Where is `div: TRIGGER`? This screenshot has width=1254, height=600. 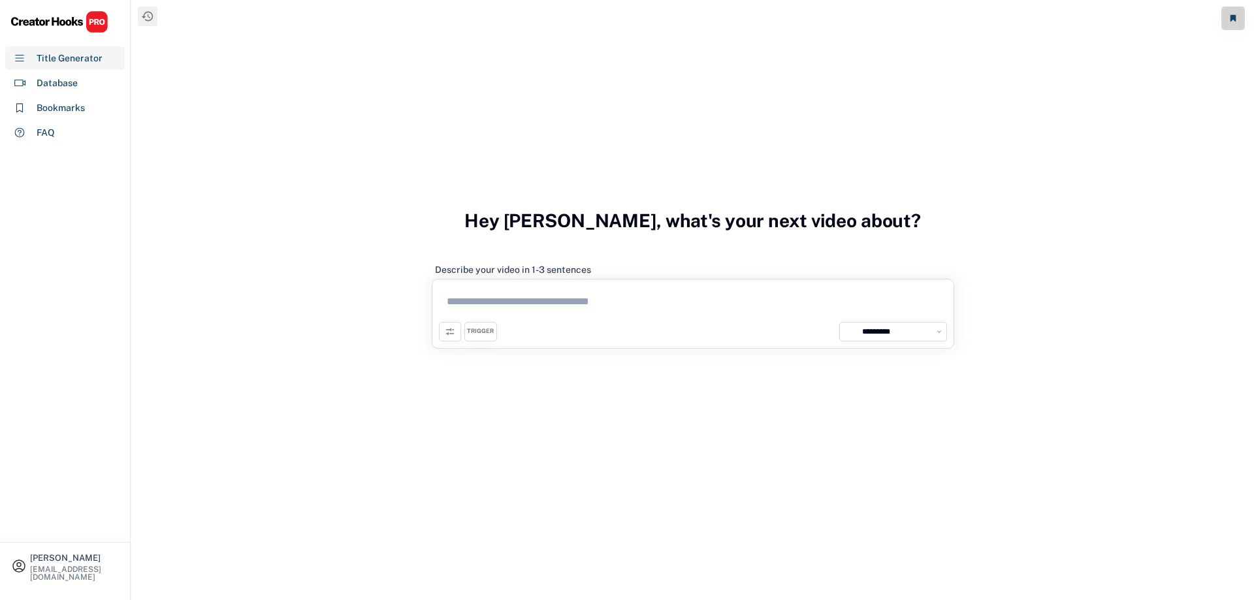
div: TRIGGER is located at coordinates (480, 331).